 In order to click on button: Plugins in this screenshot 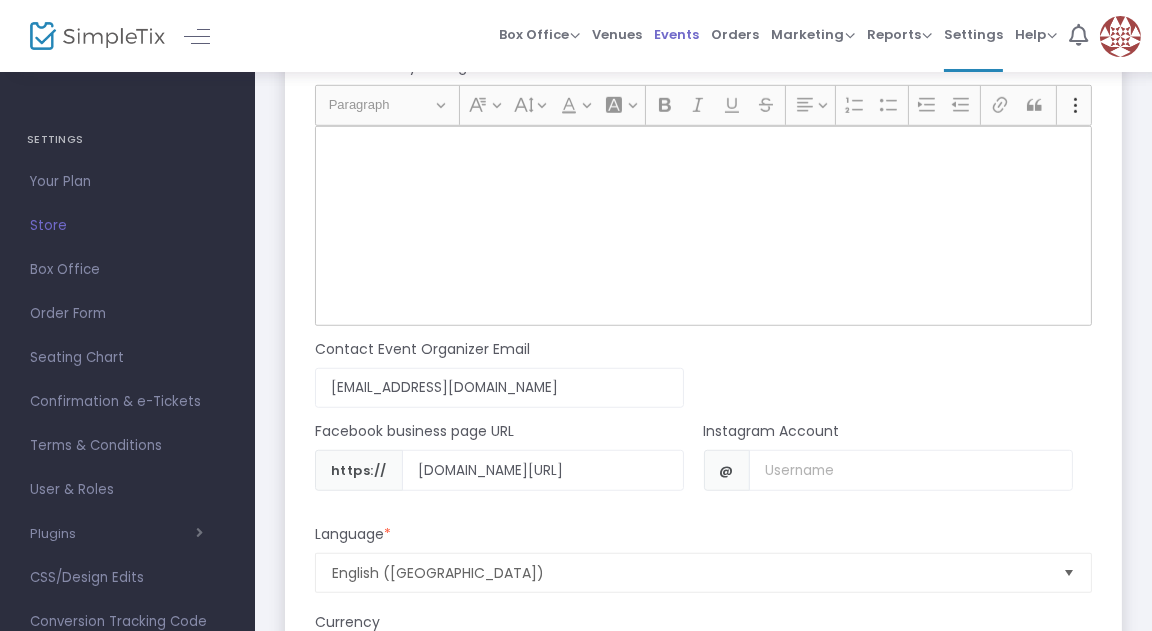, I will do `click(116, 534)`.